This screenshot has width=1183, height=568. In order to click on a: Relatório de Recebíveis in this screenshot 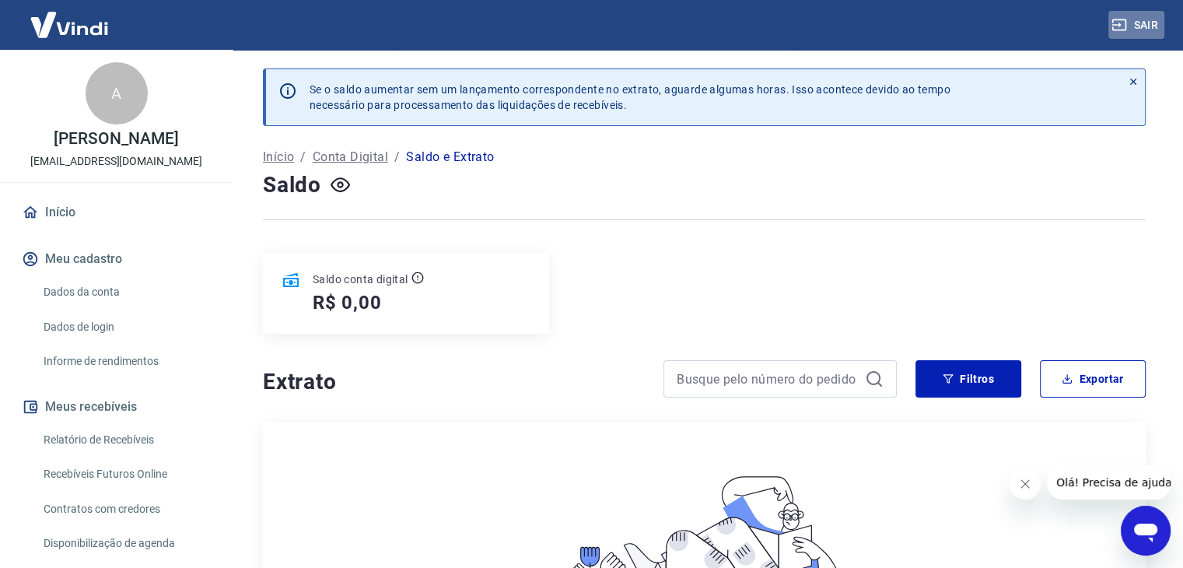, I will do `click(125, 440)`.